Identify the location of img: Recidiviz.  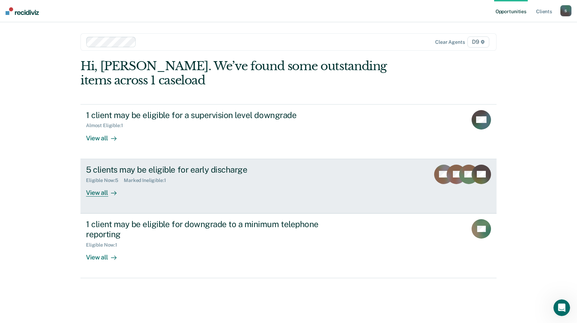
(22, 11).